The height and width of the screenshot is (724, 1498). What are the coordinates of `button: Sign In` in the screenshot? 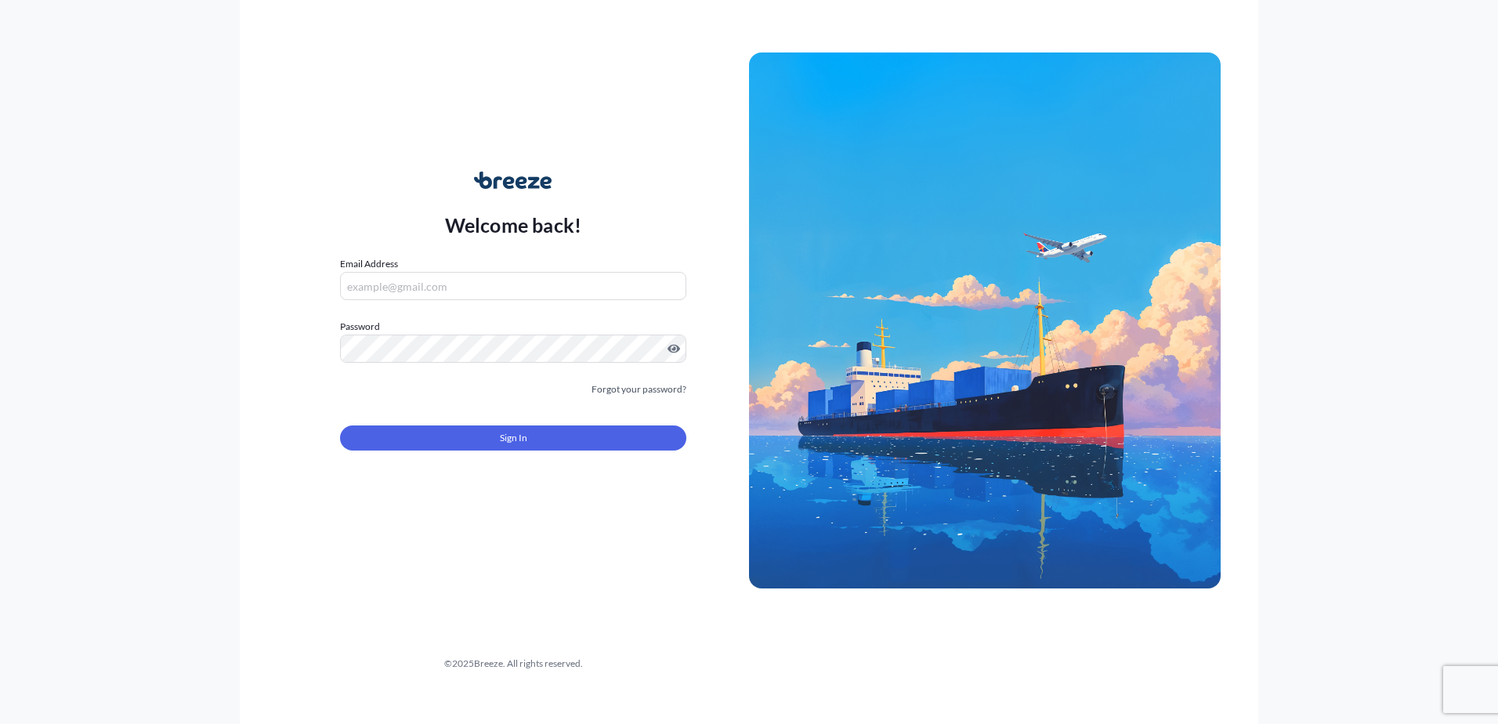 It's located at (513, 438).